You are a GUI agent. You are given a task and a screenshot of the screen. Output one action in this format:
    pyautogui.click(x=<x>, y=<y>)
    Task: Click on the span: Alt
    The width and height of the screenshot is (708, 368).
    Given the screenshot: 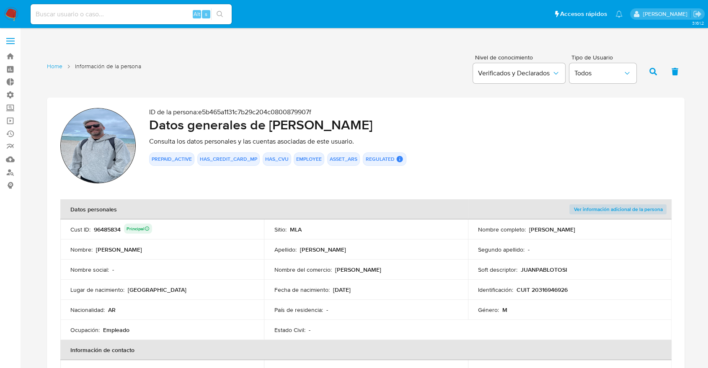 What is the action you would take?
    pyautogui.click(x=197, y=14)
    